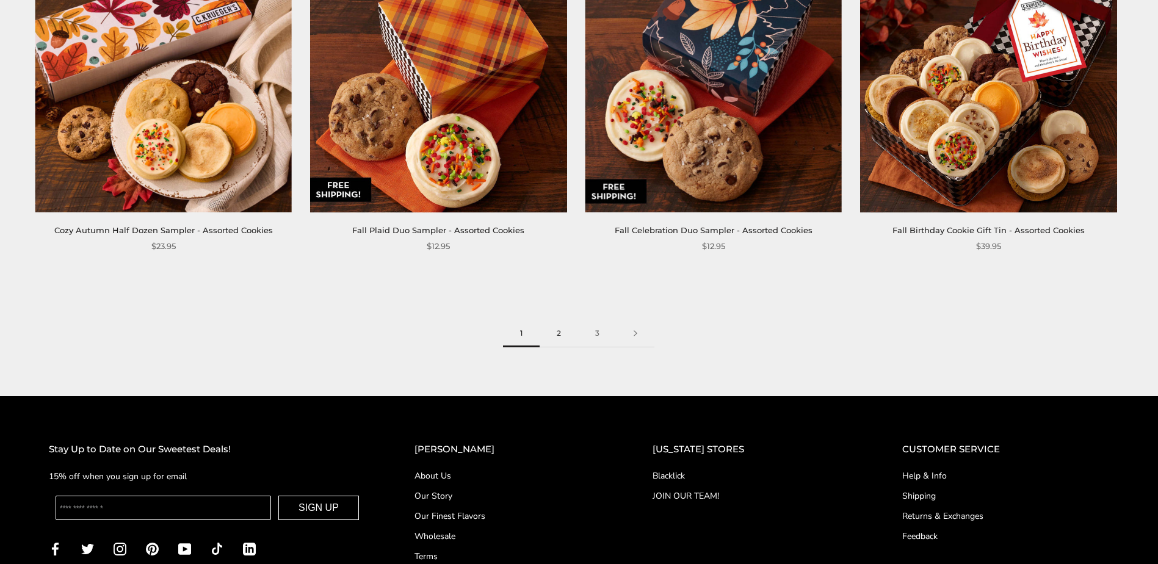 The height and width of the screenshot is (564, 1158). What do you see at coordinates (184, 548) in the screenshot?
I see `a: YouTube` at bounding box center [184, 548].